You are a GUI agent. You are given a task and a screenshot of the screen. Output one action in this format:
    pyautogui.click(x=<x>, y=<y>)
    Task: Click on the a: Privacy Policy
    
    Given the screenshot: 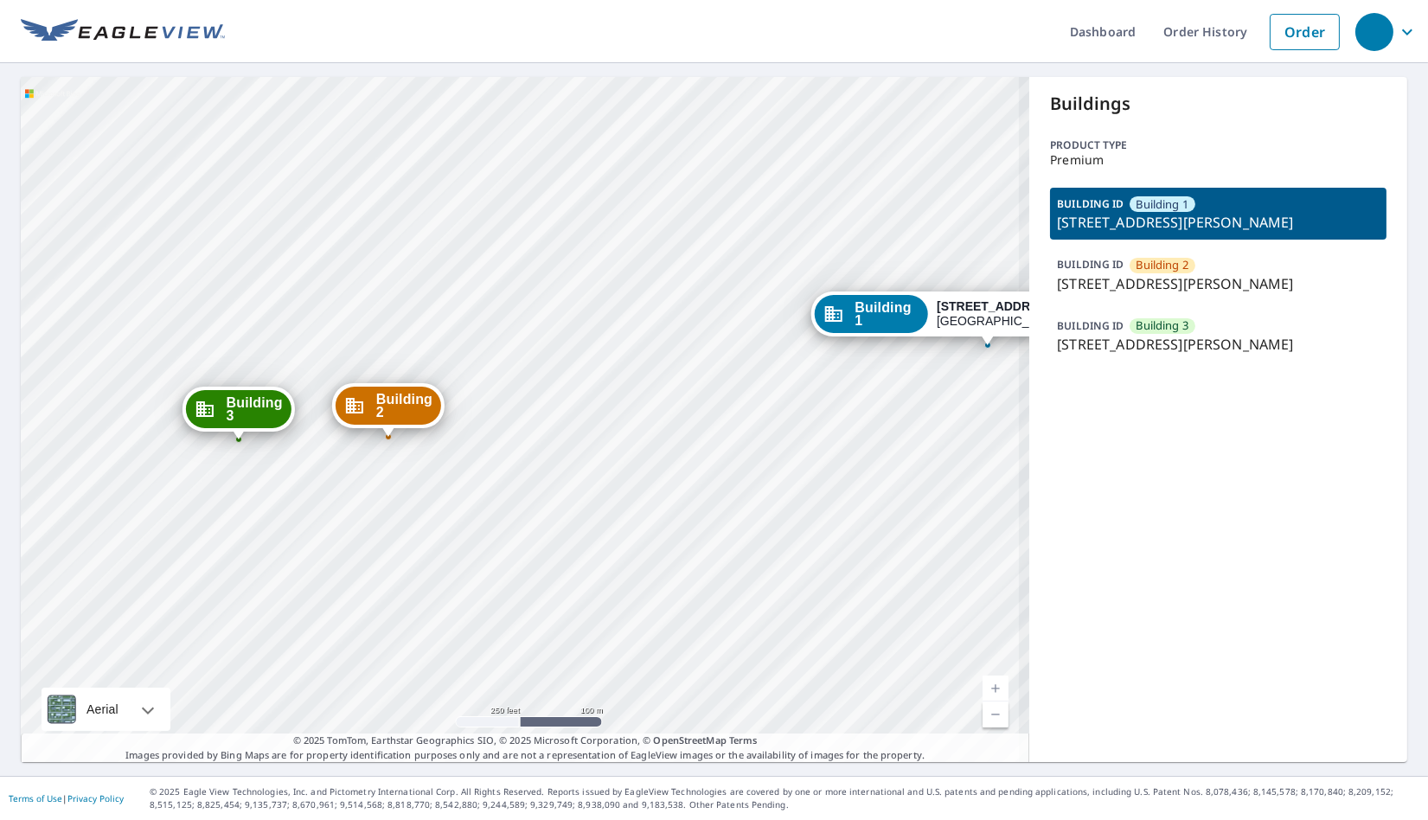 What is the action you would take?
    pyautogui.click(x=95, y=798)
    